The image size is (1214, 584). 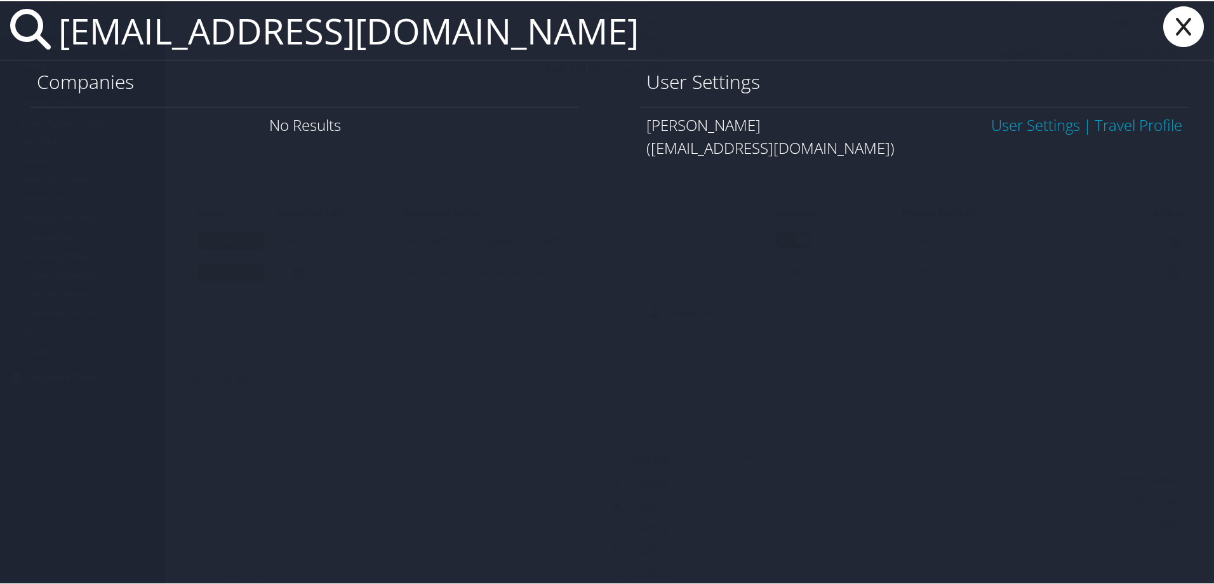 What do you see at coordinates (1139, 123) in the screenshot?
I see `a: View OBT Profile` at bounding box center [1139, 123].